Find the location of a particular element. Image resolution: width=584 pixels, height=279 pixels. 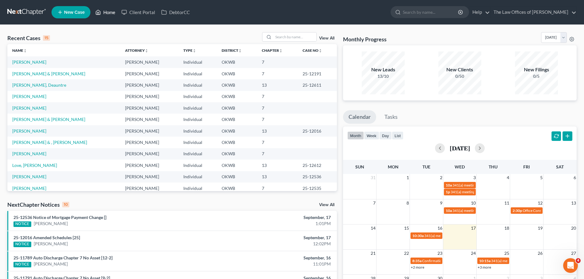

div: 0/5 is located at coordinates (536, 76).